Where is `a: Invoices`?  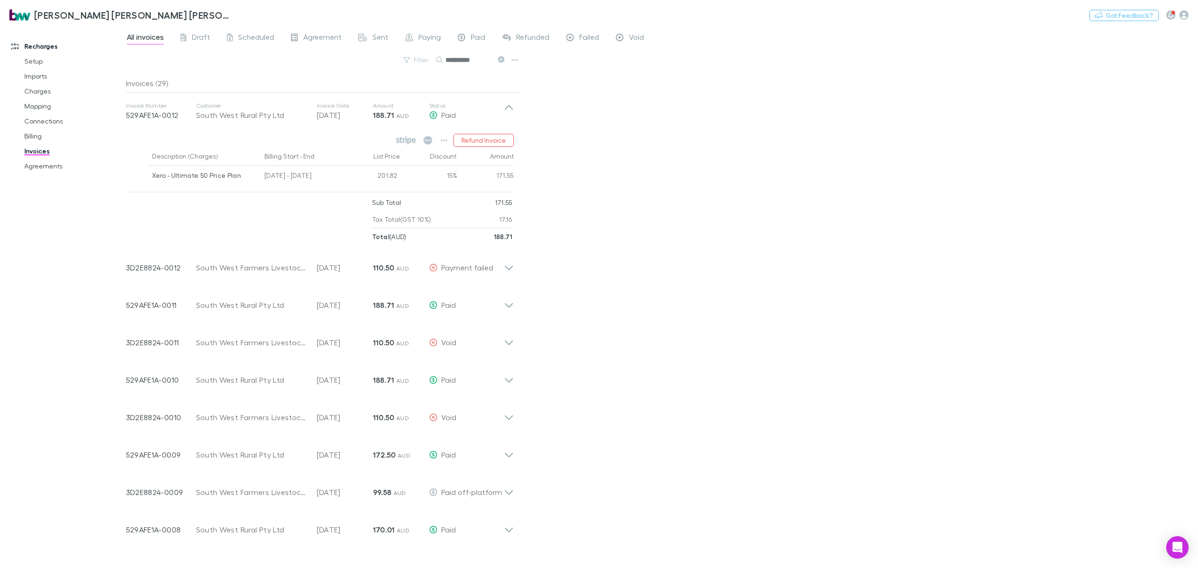 a: Invoices is located at coordinates (74, 151).